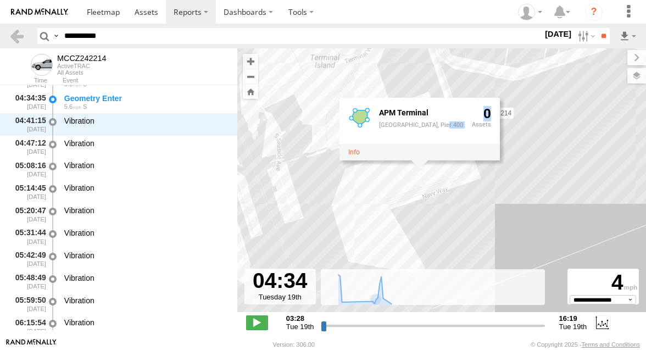  What do you see at coordinates (82, 73) in the screenshot?
I see `div: All Assets` at bounding box center [82, 73].